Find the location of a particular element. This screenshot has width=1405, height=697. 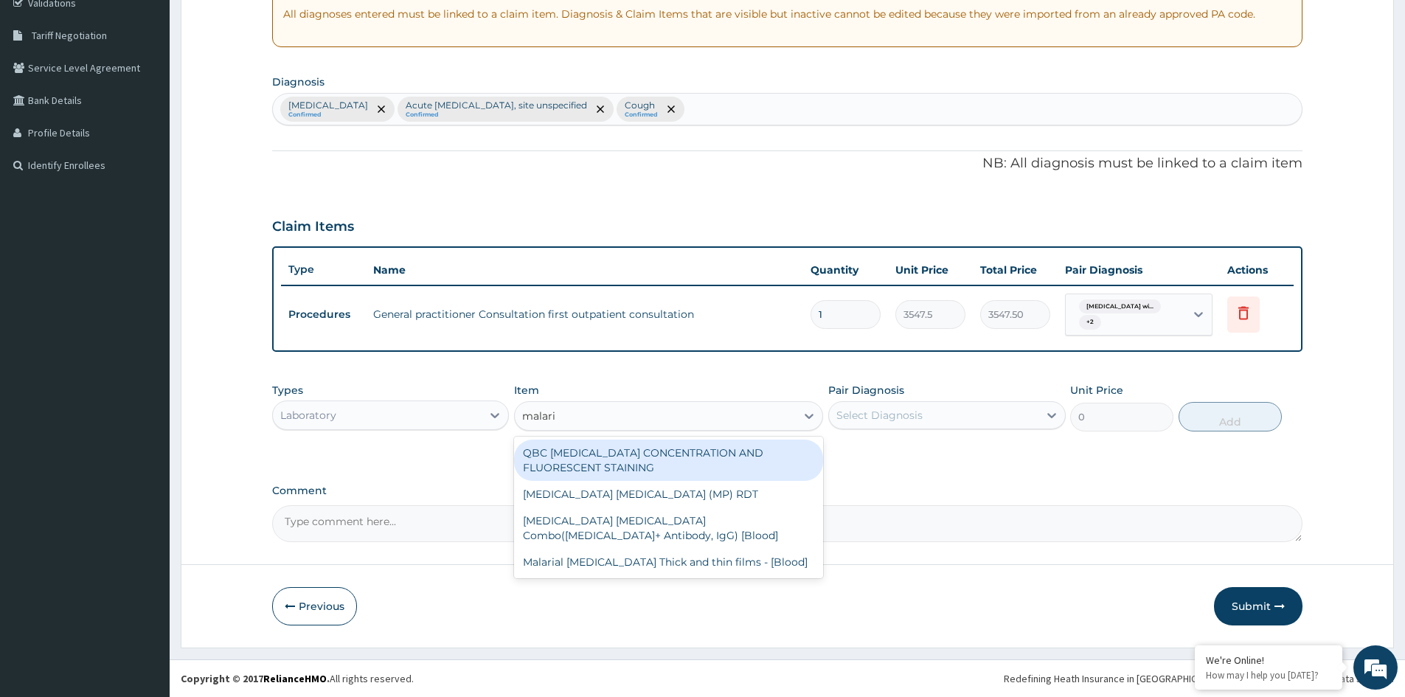

p: All diagnoses entered must be linked to a claim item. Diagnosis & Claim Items that are visible bu... is located at coordinates (787, 14).